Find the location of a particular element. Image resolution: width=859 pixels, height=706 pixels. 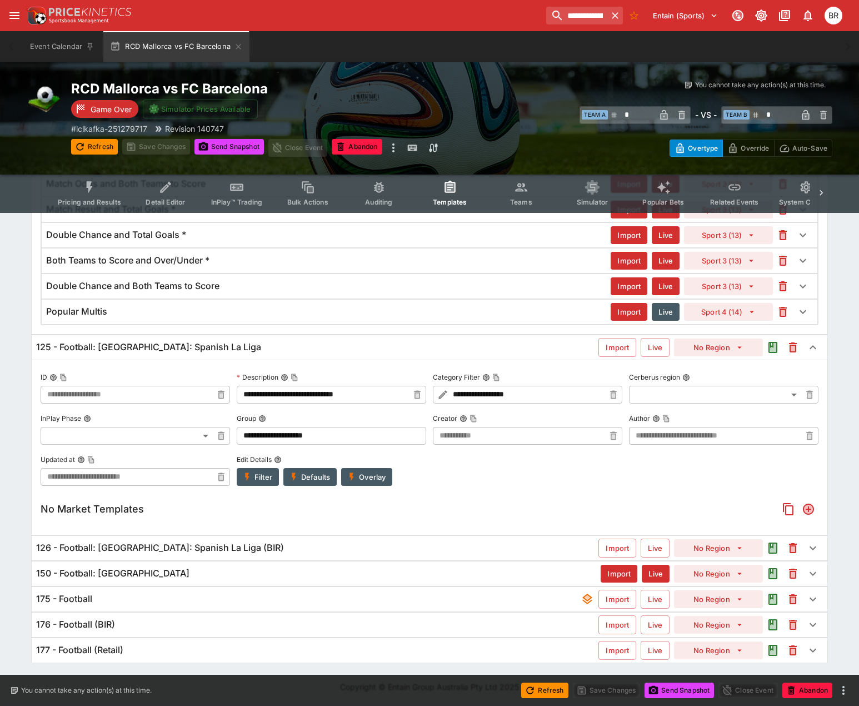

p: Game Over is located at coordinates (111, 109).